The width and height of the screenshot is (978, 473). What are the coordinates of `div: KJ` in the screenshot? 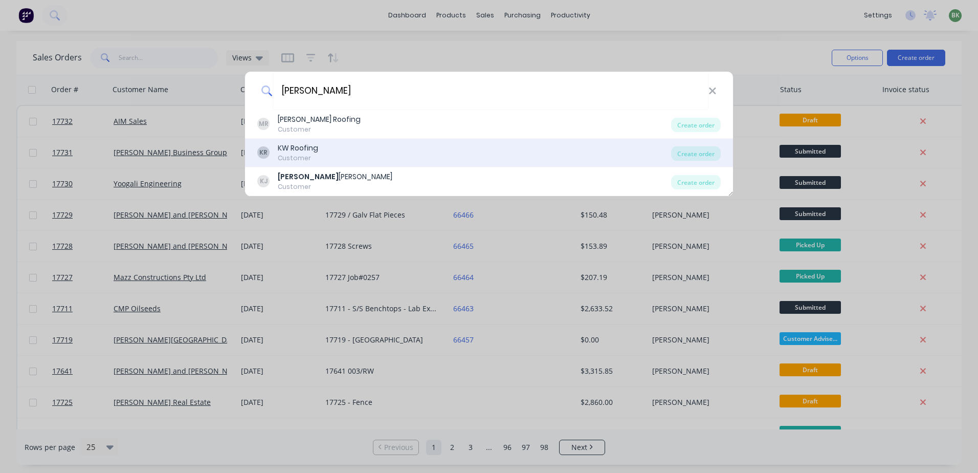 It's located at (264, 181).